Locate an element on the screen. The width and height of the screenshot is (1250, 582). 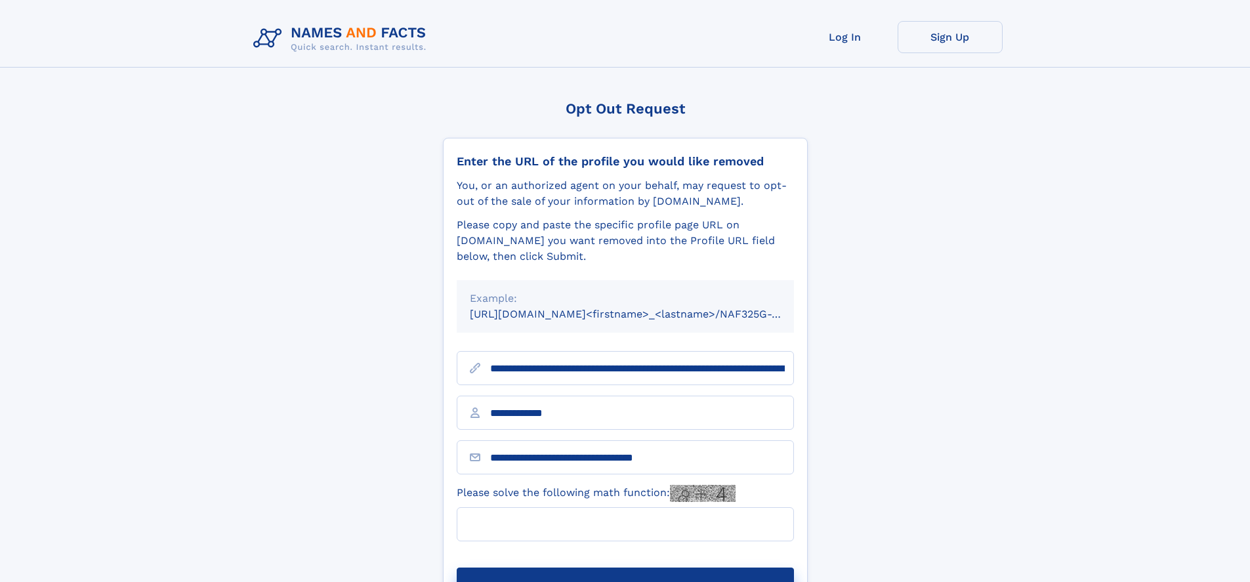
div: Opt Out Request is located at coordinates (626, 108).